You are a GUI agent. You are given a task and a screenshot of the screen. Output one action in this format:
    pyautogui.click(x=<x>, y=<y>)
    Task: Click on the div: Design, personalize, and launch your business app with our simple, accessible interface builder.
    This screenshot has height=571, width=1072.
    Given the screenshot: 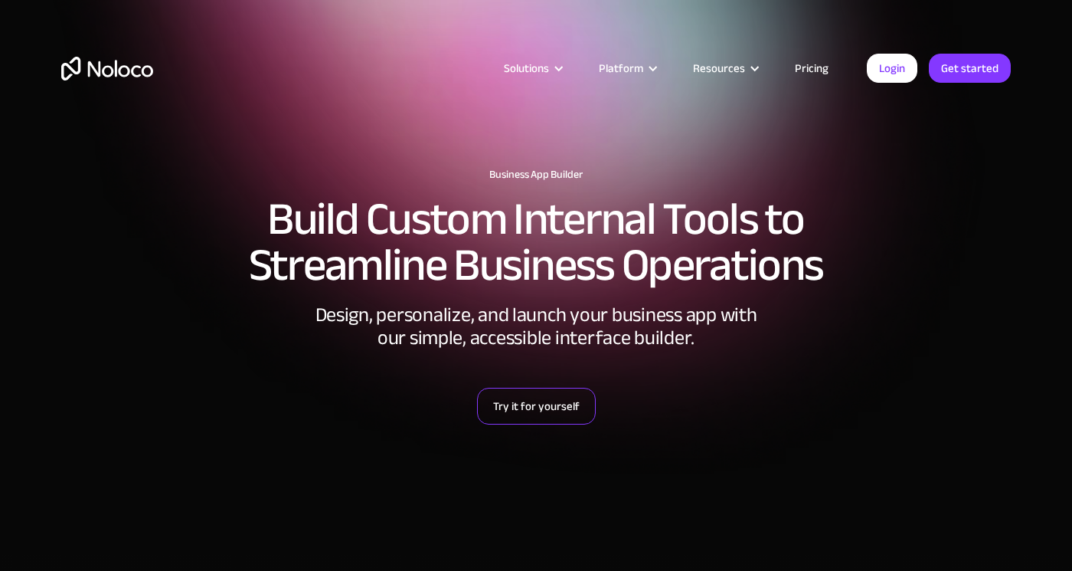 What is the action you would take?
    pyautogui.click(x=536, y=326)
    